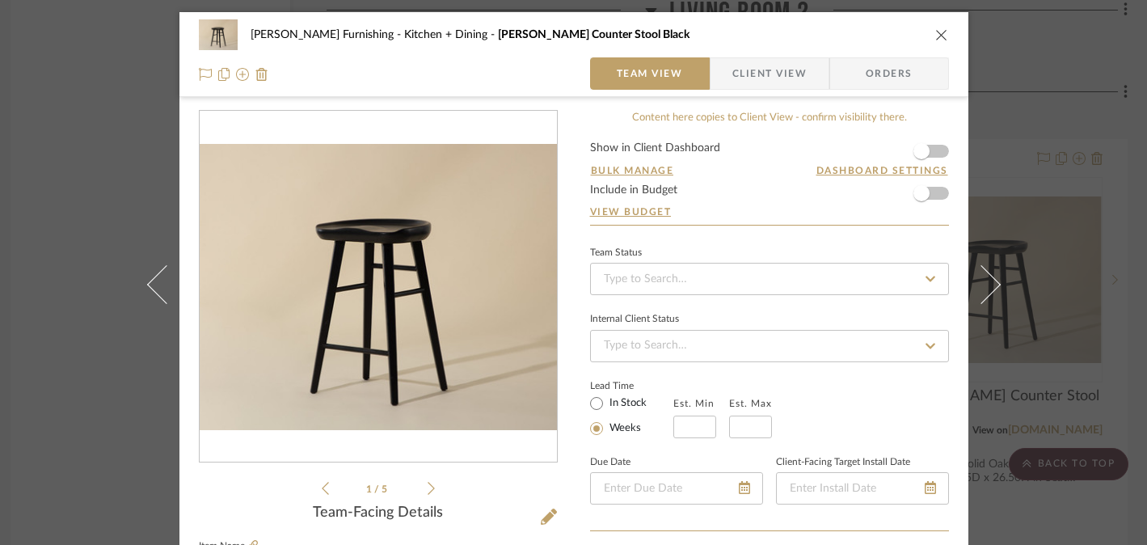  I want to click on span: 1, so click(370, 489).